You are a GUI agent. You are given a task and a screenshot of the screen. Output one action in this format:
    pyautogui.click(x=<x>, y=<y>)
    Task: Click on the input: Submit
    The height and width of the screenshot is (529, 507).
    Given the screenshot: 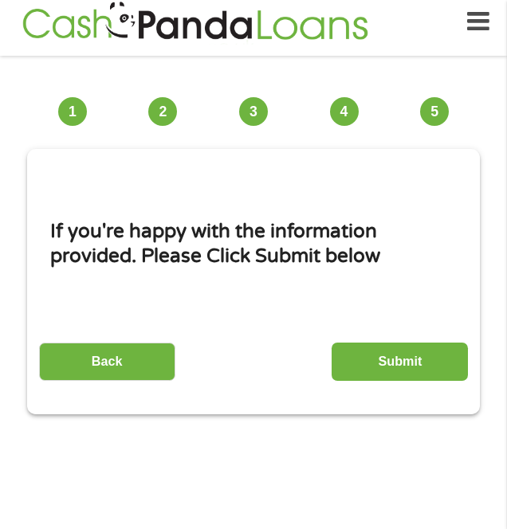 What is the action you would take?
    pyautogui.click(x=399, y=362)
    